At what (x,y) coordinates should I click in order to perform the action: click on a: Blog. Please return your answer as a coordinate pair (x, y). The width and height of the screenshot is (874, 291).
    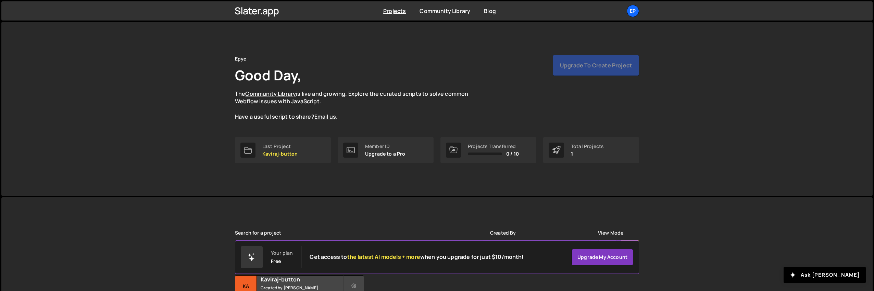
    Looking at the image, I should click on (490, 11).